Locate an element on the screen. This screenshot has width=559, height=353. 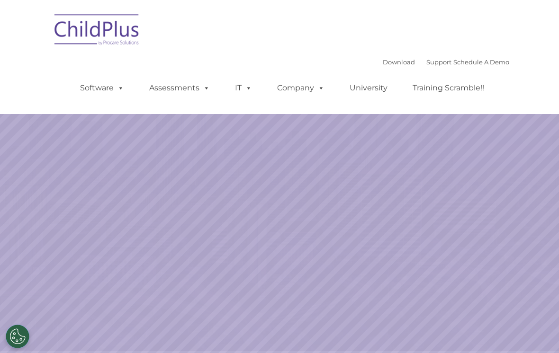
a: Company is located at coordinates (301, 88).